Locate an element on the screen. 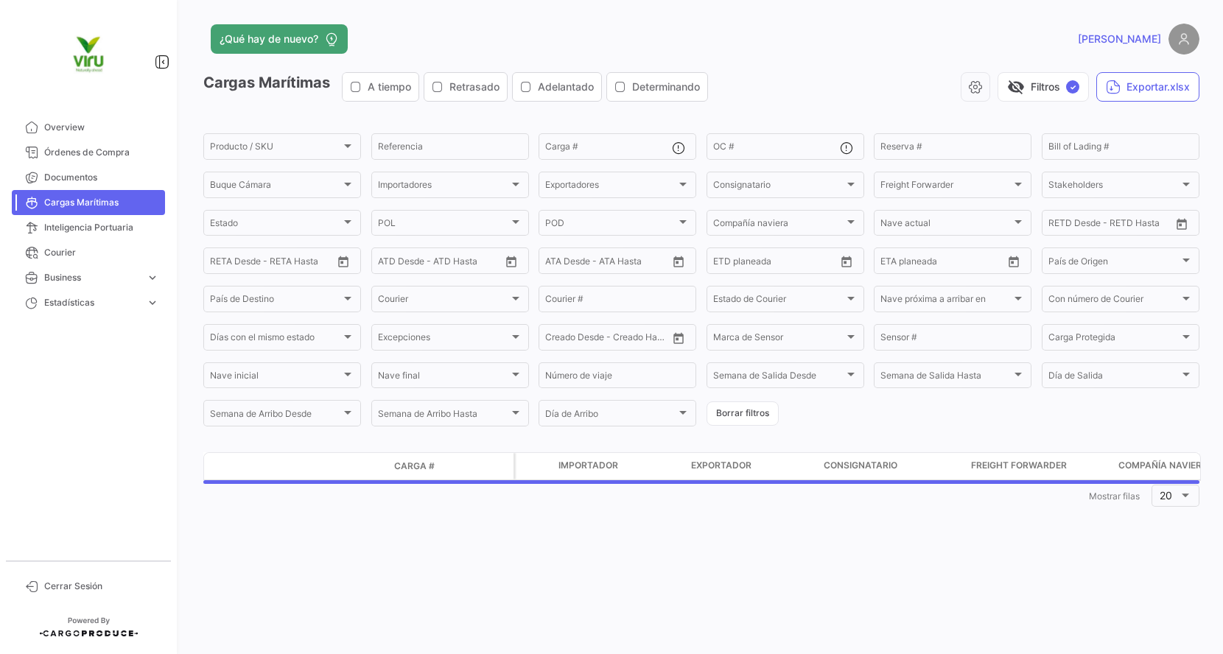 Image resolution: width=1223 pixels, height=654 pixels. input: ATD Hasta is located at coordinates (463, 263).